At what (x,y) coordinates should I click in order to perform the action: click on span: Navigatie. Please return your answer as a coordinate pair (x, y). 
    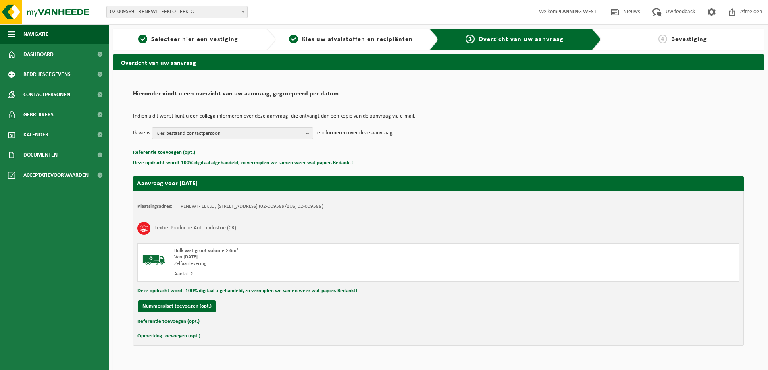
    Looking at the image, I should click on (36, 34).